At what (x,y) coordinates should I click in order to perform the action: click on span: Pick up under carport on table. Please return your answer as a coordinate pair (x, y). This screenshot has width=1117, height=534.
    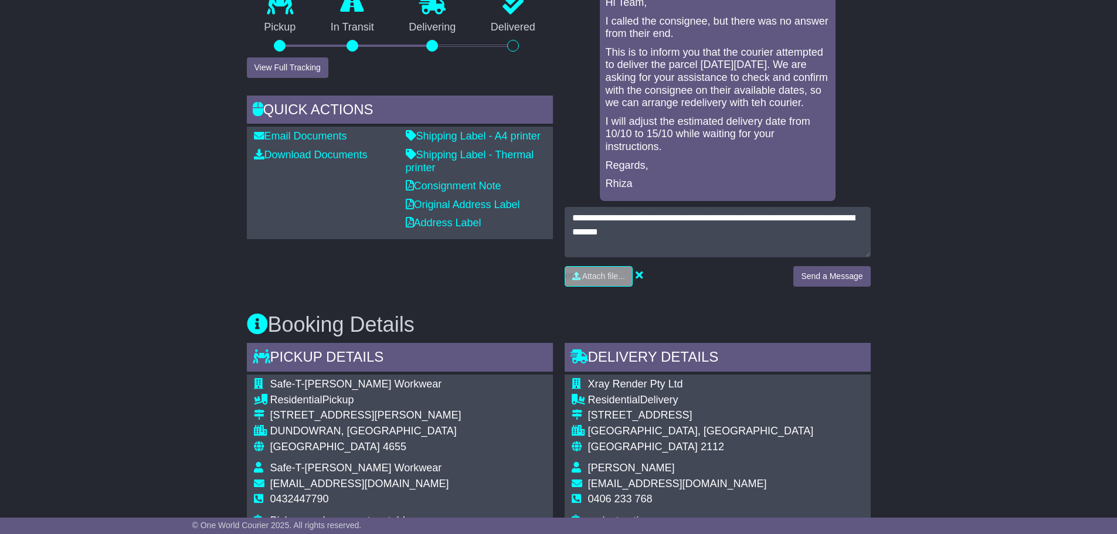
    Looking at the image, I should click on (341, 521).